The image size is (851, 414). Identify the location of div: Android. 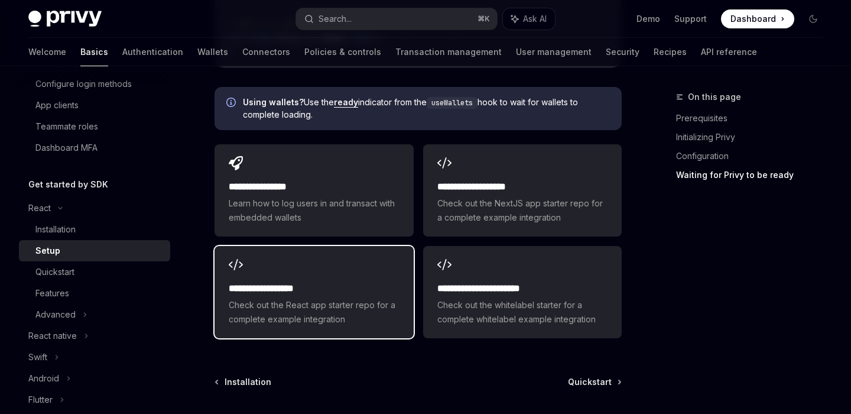
(44, 378).